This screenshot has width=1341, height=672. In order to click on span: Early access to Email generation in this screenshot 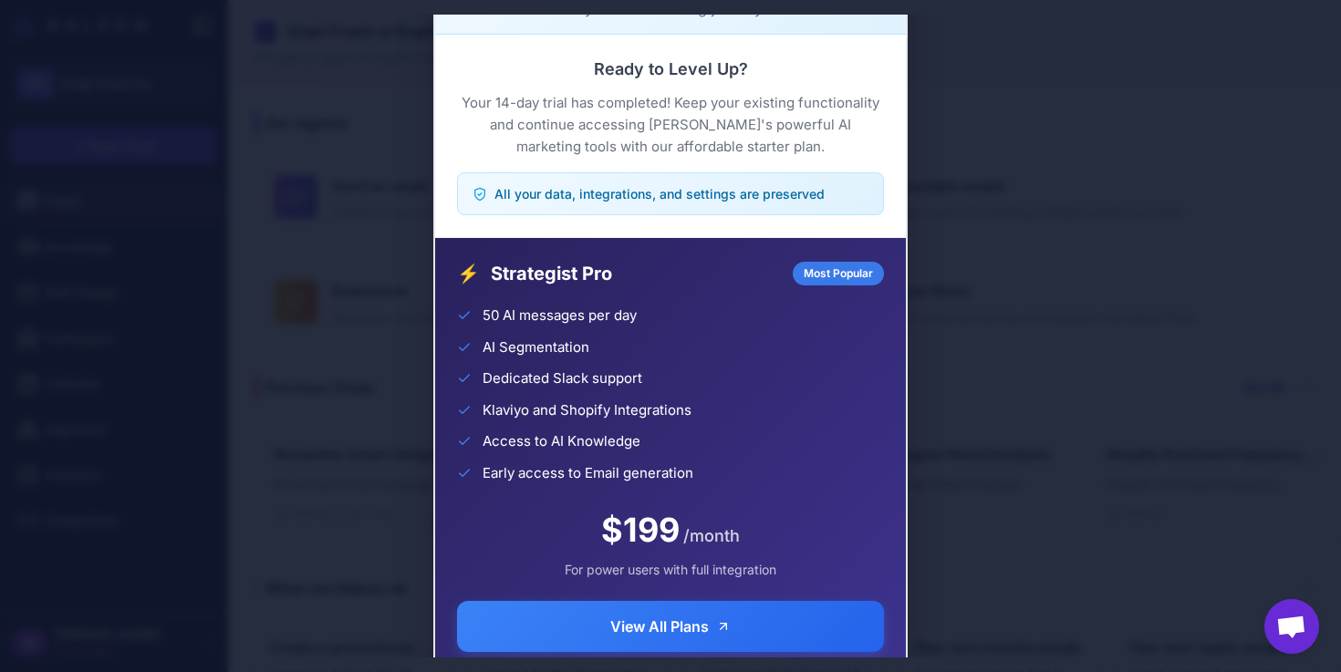, I will do `click(587, 473)`.